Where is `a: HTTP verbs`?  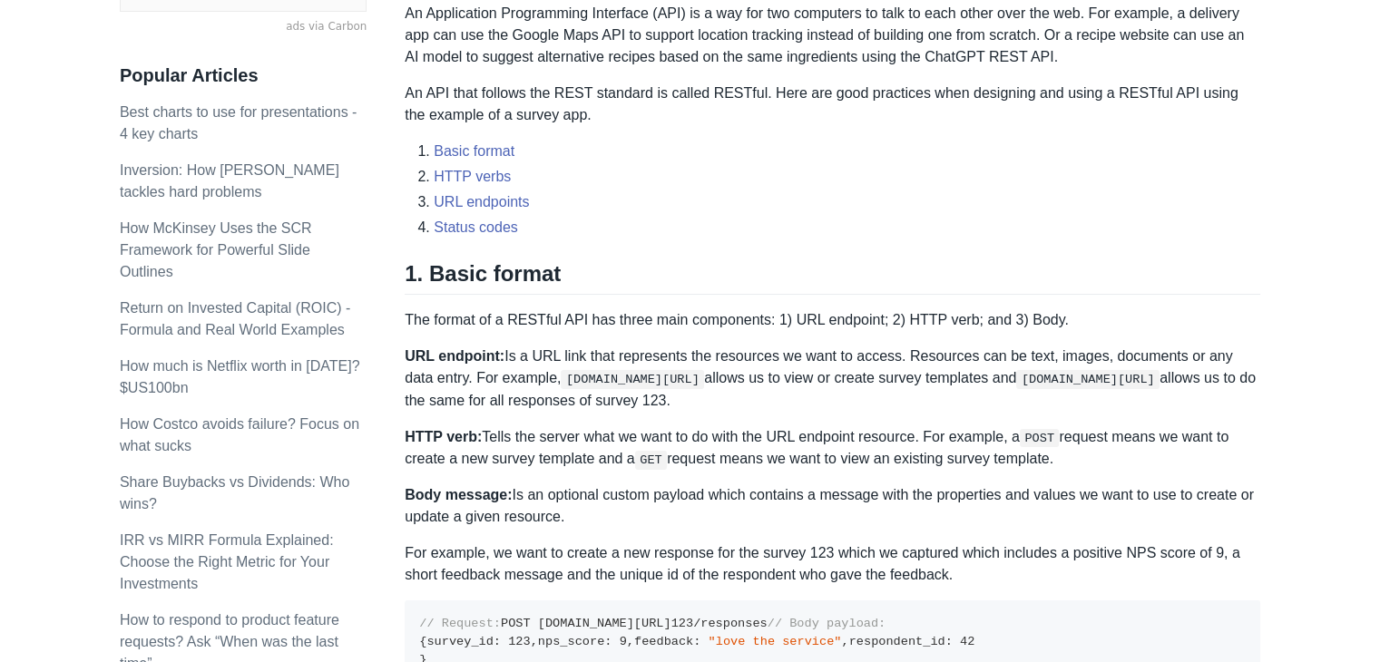
a: HTTP verbs is located at coordinates (472, 176).